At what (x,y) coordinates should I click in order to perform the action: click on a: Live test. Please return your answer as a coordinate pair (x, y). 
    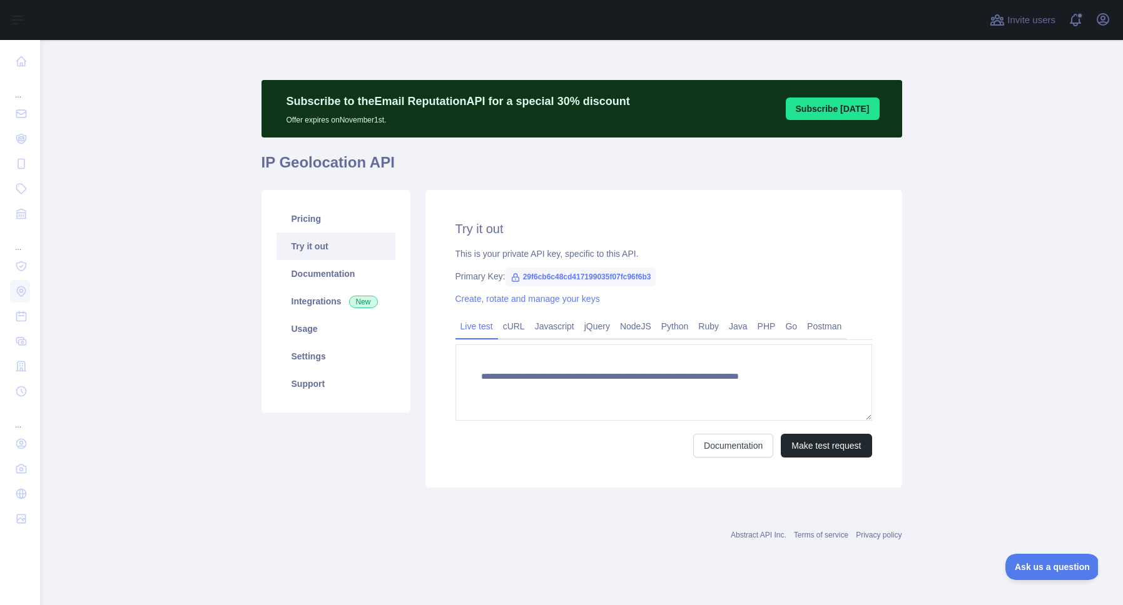
    Looking at the image, I should click on (477, 326).